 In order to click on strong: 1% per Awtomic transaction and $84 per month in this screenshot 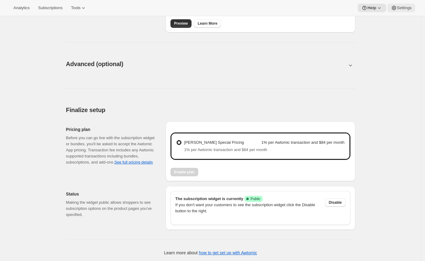, I will do `click(303, 142)`.